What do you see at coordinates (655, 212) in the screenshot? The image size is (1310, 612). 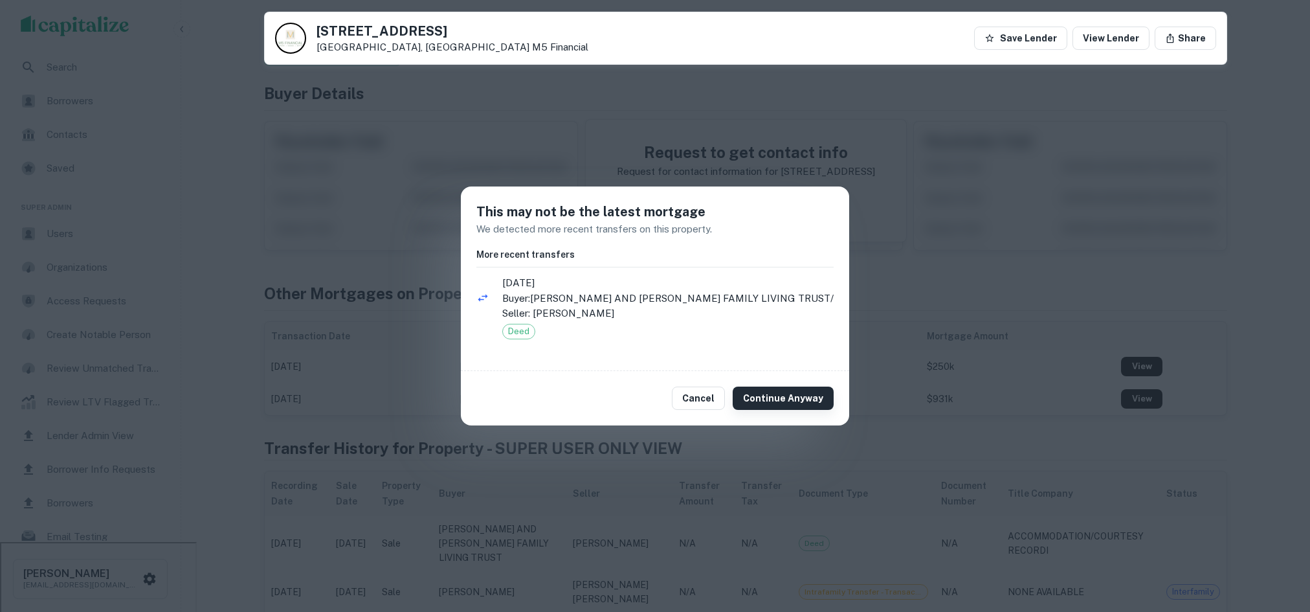 I see `h5: This may not be the latest mortgage` at bounding box center [655, 212].